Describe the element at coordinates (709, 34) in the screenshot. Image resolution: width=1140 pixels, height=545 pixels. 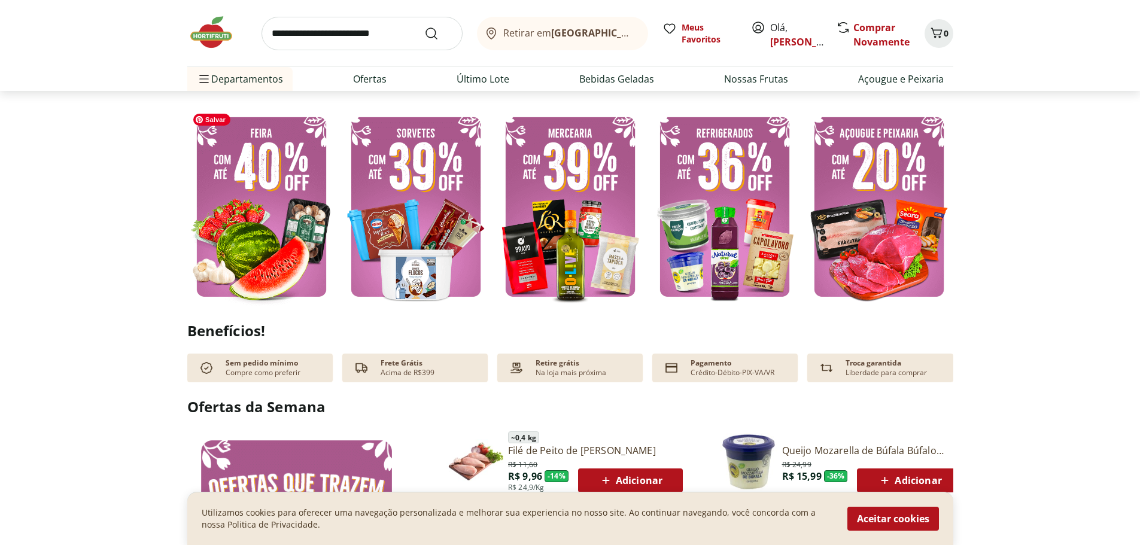
I see `span: Meus Favoritos` at that location.